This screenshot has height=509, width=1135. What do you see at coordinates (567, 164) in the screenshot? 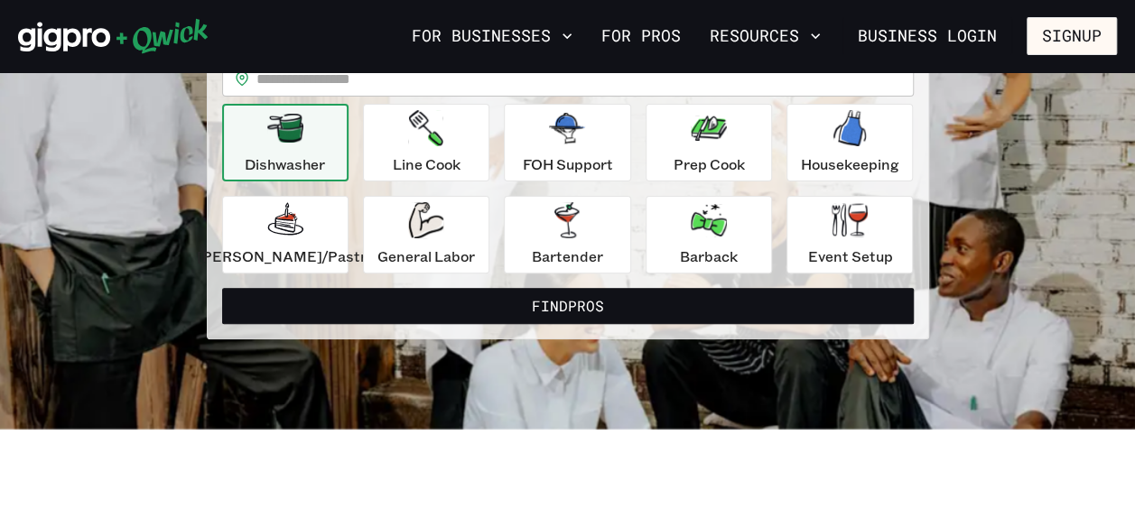
I see `p: FOH Support` at bounding box center [567, 164].